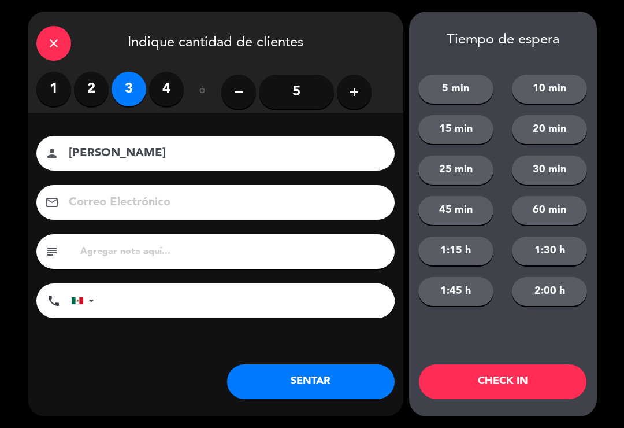 Image resolution: width=624 pixels, height=428 pixels. Describe the element at coordinates (550, 89) in the screenshot. I see `button: 10 min` at that location.